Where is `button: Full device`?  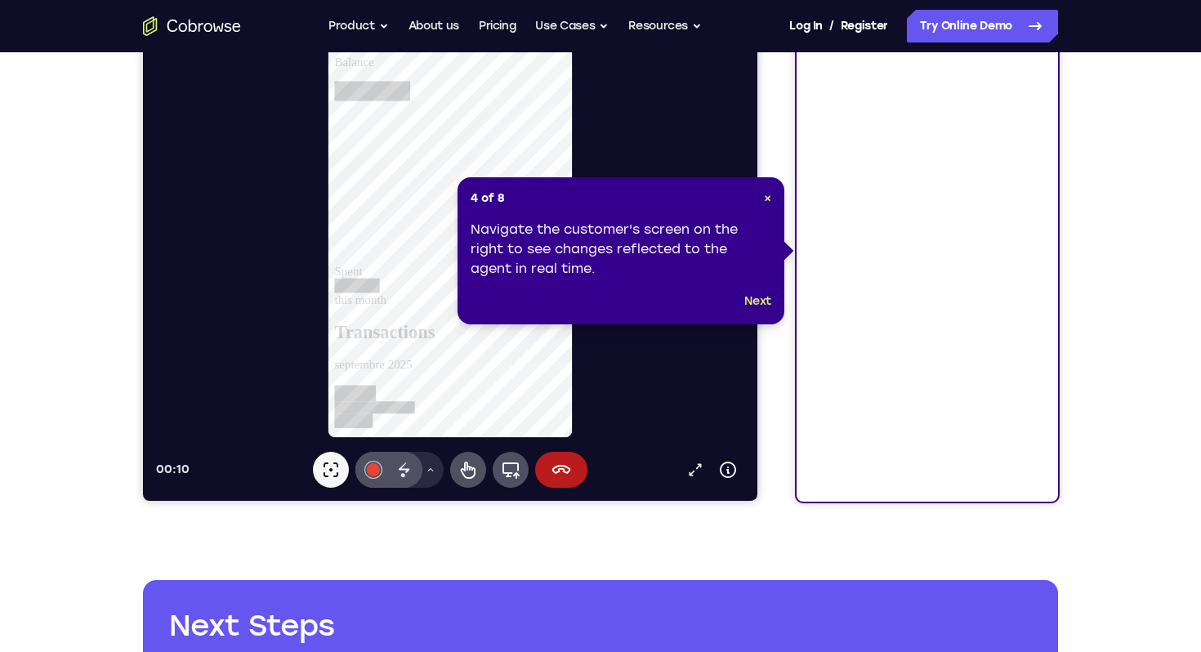 button: Full device is located at coordinates (368, 516).